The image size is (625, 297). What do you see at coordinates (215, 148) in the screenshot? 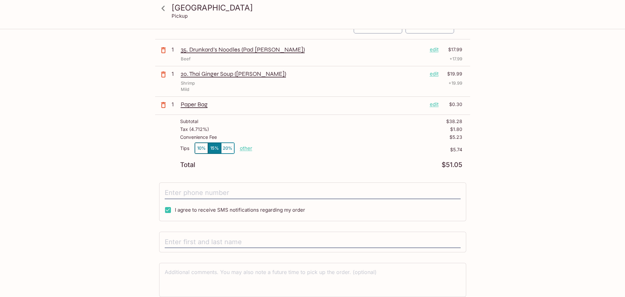
I see `button: 15%` at bounding box center [215, 148].